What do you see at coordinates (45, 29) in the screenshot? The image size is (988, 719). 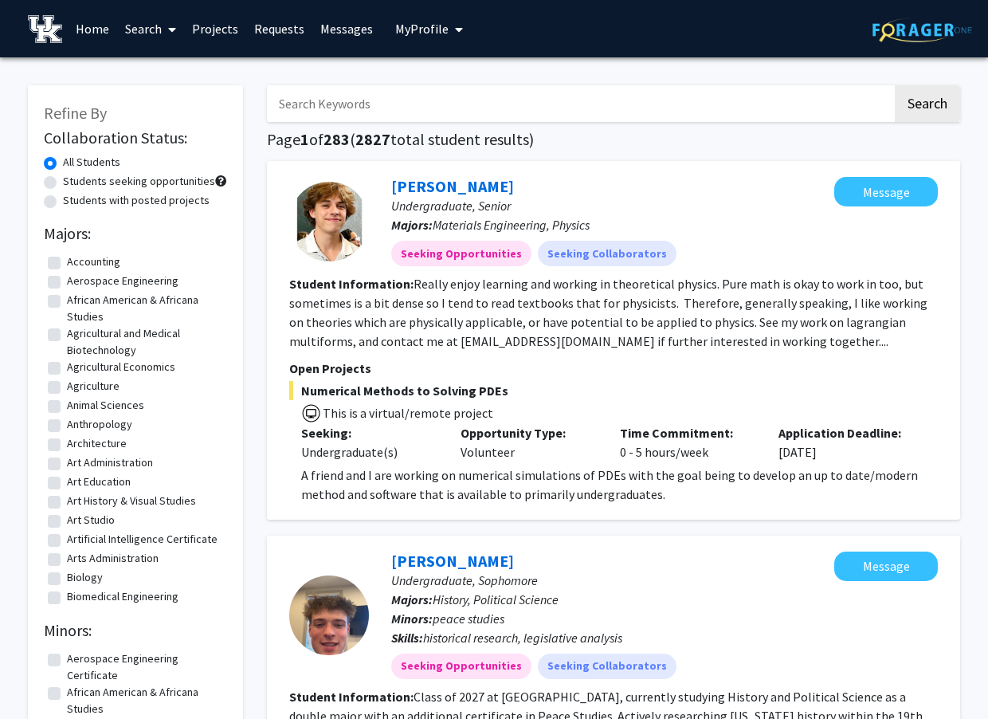 I see `img: University of Kentucky Logo` at bounding box center [45, 29].